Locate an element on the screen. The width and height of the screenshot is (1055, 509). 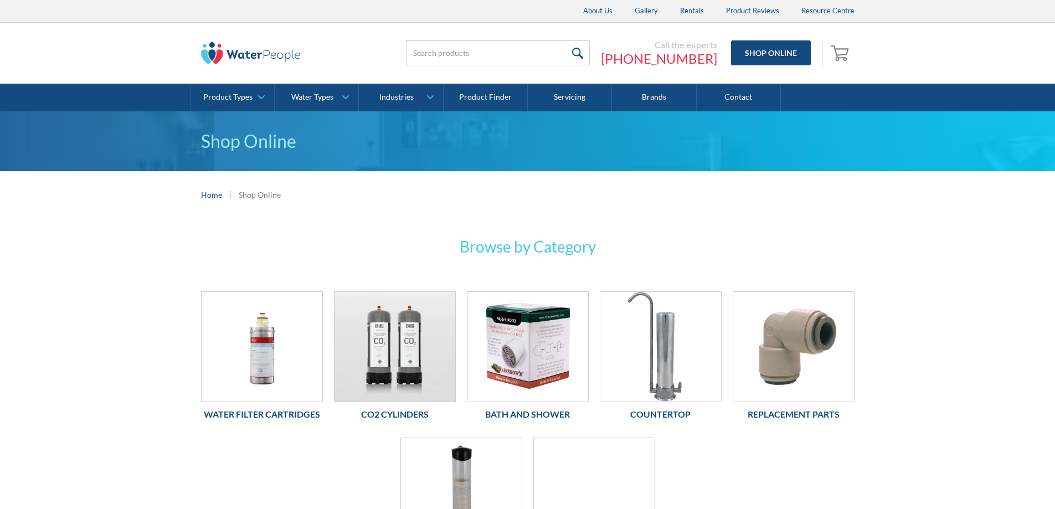
a: Open empty cart is located at coordinates (841, 53).